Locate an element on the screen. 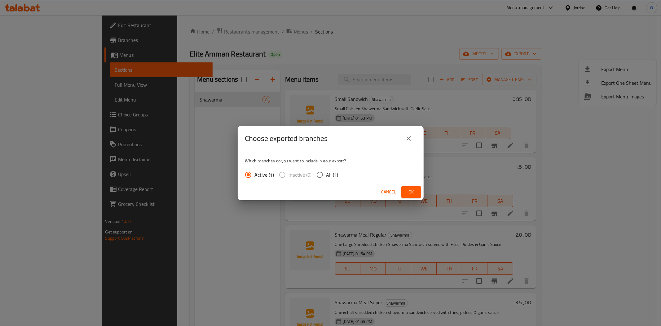 The width and height of the screenshot is (661, 326). button: Ok is located at coordinates (411, 192).